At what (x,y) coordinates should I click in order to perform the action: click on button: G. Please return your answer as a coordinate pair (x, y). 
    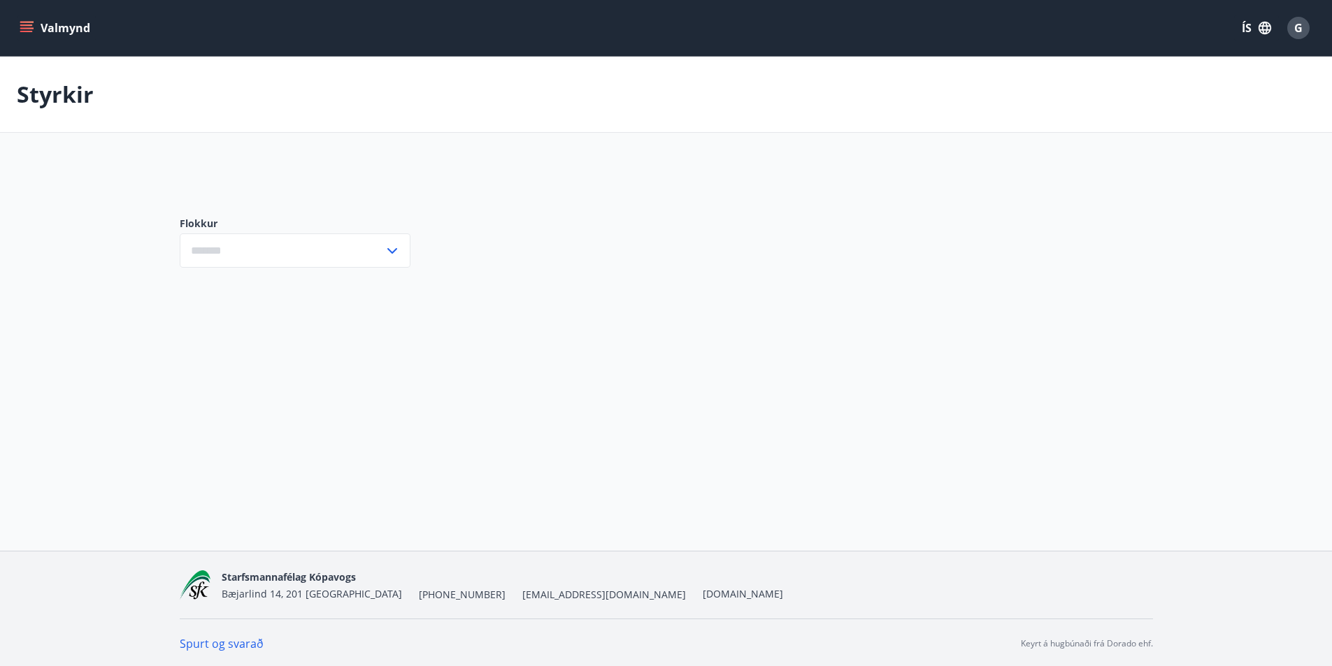
    Looking at the image, I should click on (1298, 28).